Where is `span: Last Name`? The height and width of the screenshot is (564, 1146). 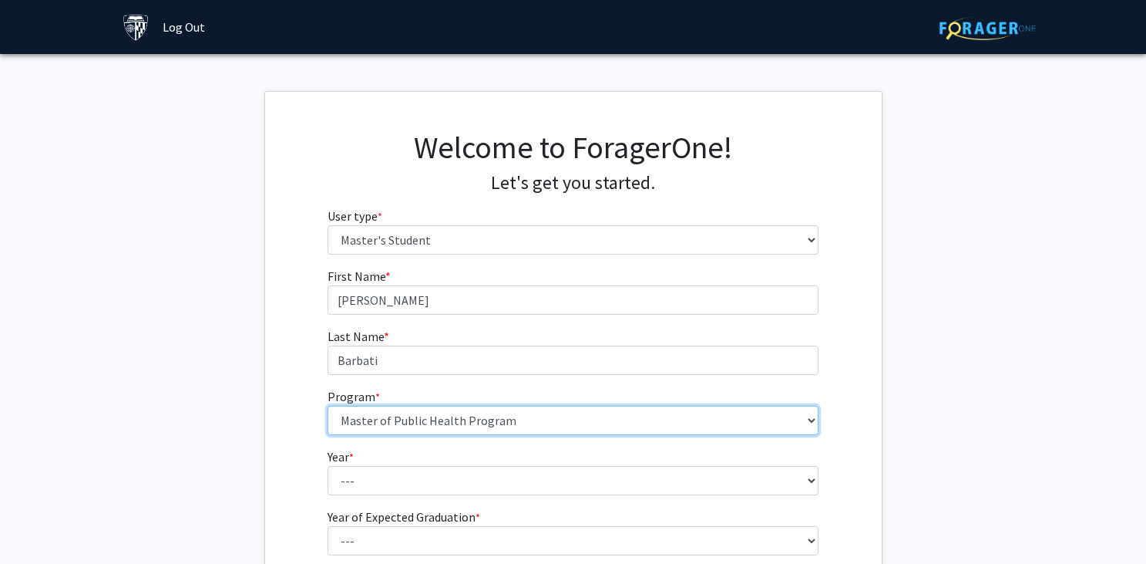
span: Last Name is located at coordinates (355, 336).